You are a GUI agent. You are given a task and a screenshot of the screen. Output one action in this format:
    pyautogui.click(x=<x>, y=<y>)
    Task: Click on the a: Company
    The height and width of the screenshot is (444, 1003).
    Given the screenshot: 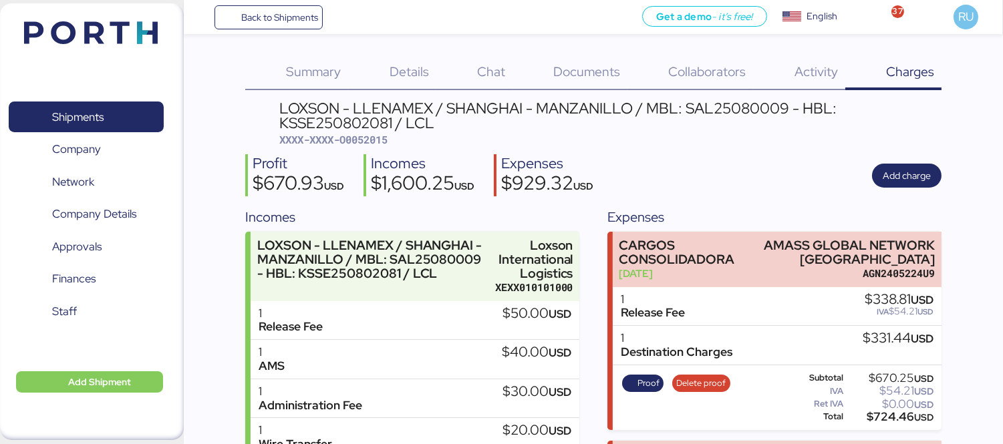 What is the action you would take?
    pyautogui.click(x=86, y=150)
    